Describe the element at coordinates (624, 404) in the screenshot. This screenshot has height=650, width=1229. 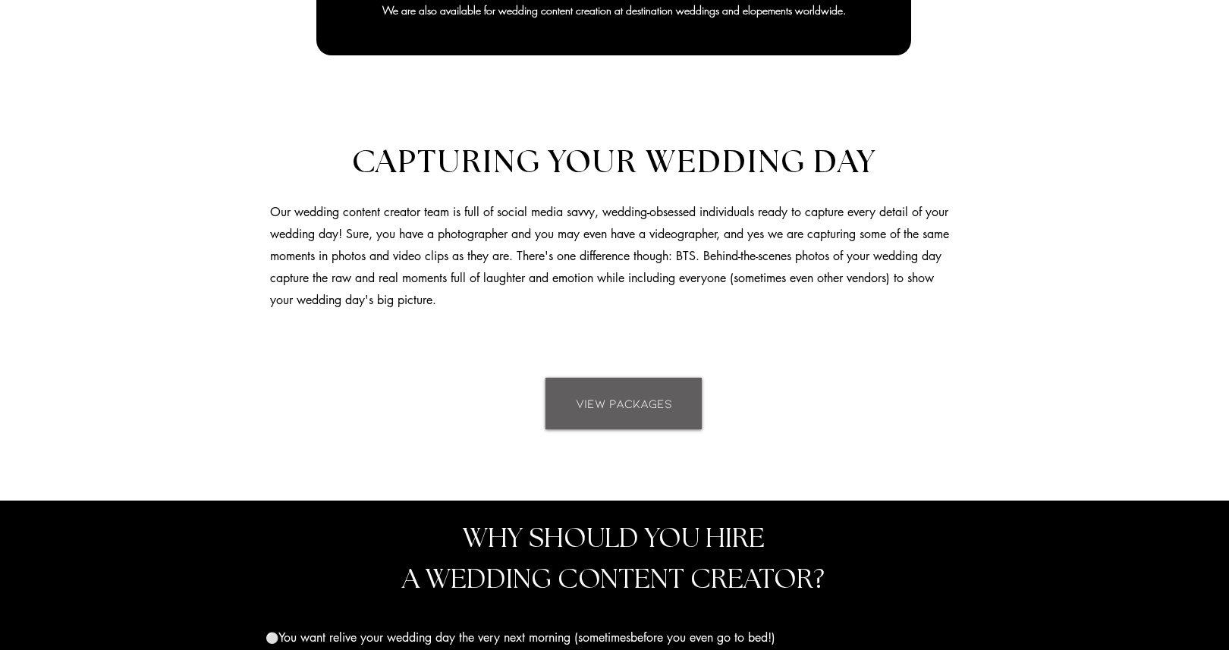
I see `span: VIEW PACKAGES` at that location.